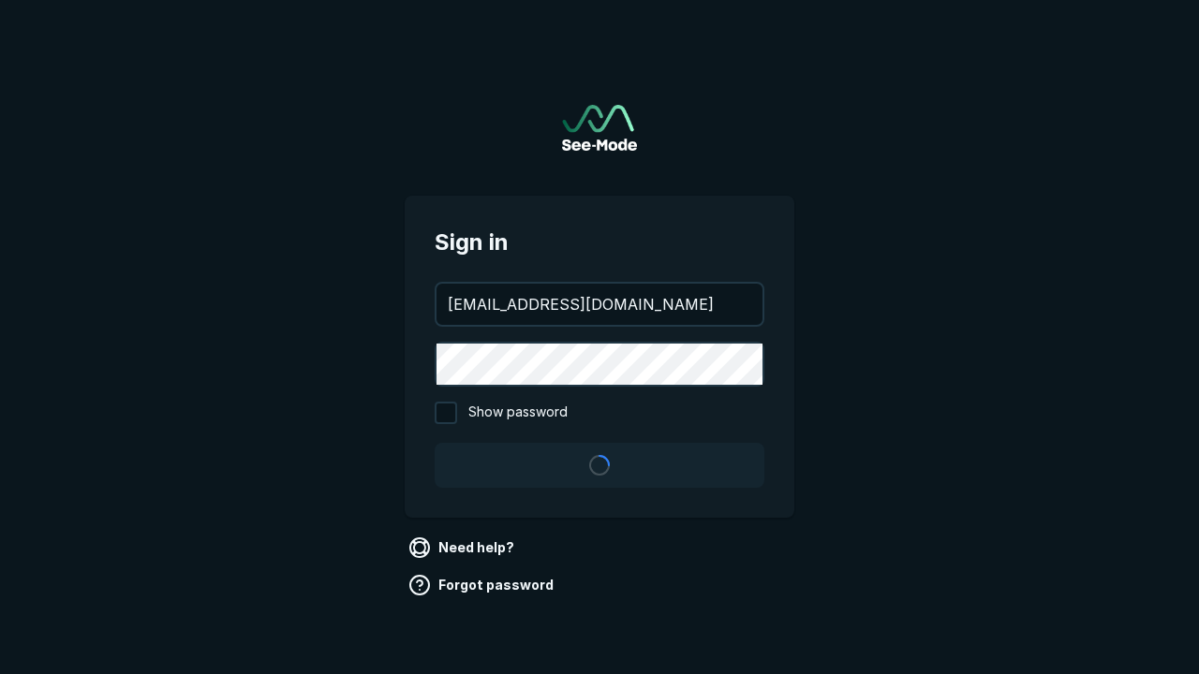 This screenshot has height=674, width=1199. I want to click on span: Show password, so click(518, 413).